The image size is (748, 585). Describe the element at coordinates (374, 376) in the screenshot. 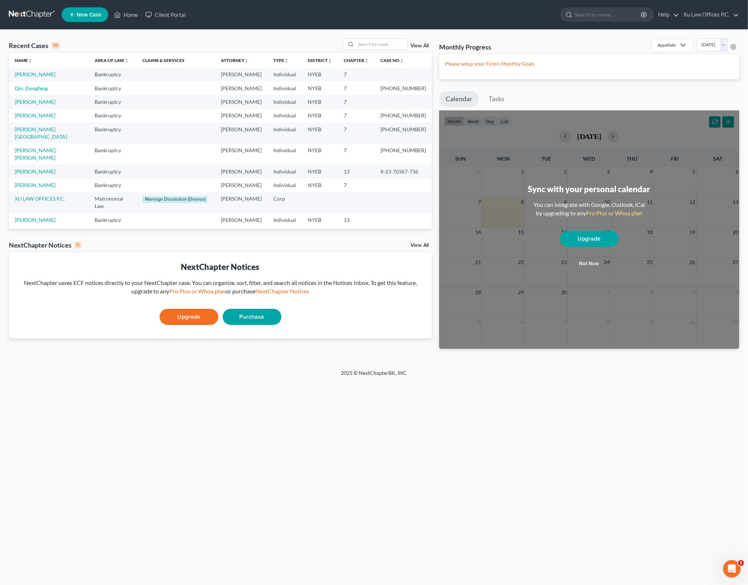

I see `div: 2025 © NextChapterBK, INC` at that location.